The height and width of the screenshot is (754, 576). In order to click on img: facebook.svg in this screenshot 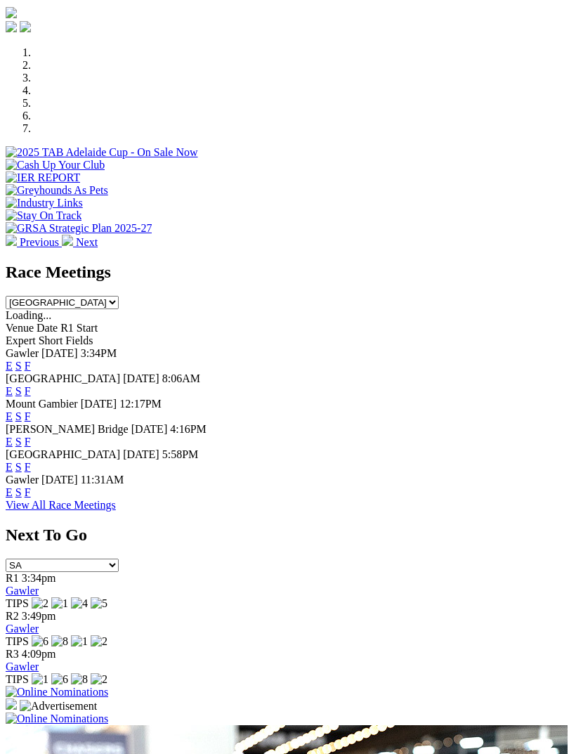, I will do `click(11, 27)`.